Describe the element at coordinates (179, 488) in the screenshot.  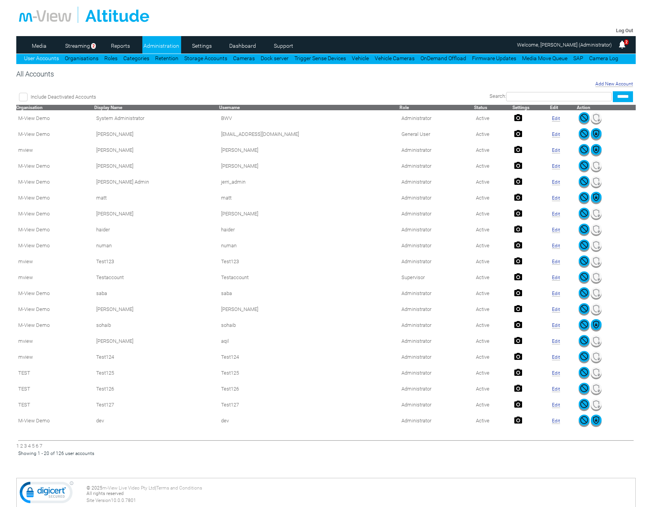
I see `a: Terms and Conditions` at that location.